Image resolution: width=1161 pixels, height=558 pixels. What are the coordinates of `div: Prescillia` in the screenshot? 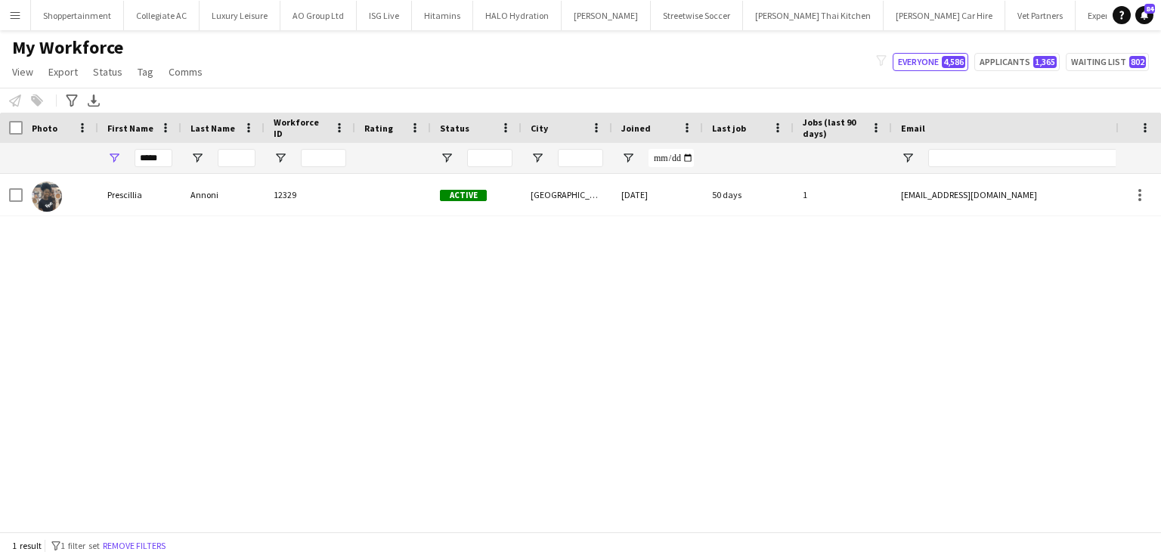 It's located at (140, 194).